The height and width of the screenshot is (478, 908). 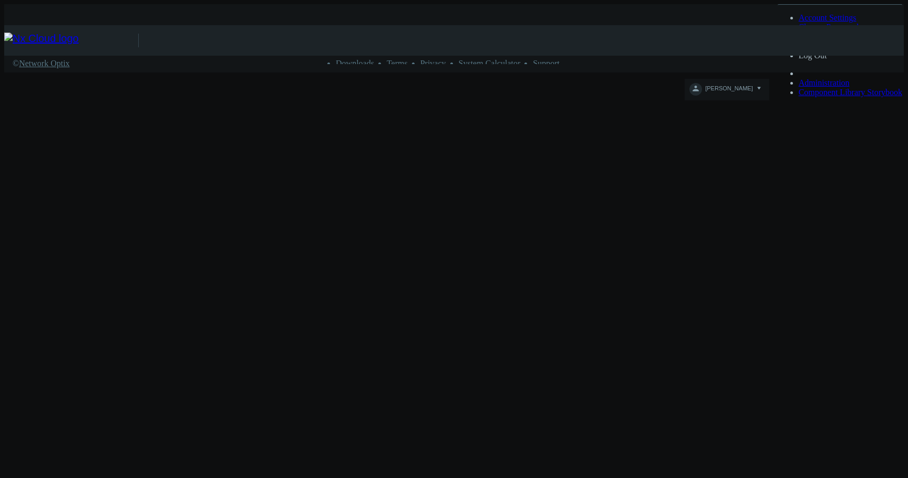 What do you see at coordinates (44, 63) in the screenshot?
I see `span: Network Optix` at bounding box center [44, 63].